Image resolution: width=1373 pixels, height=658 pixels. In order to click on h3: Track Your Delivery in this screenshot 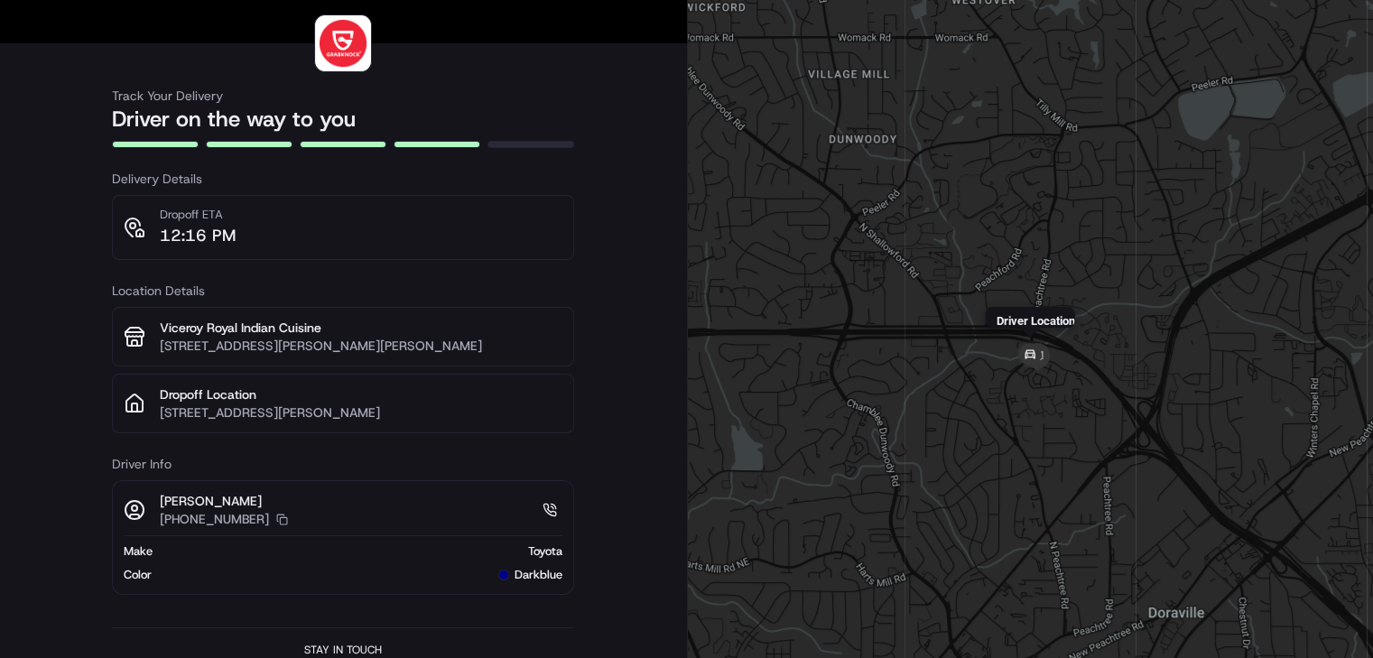, I will do `click(343, 96)`.